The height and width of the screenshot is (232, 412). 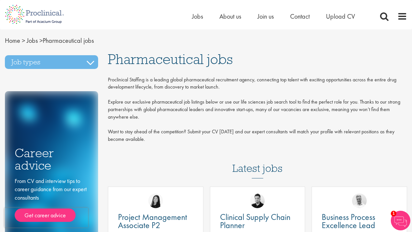 I want to click on a: Numhom Sudsok, so click(x=156, y=200).